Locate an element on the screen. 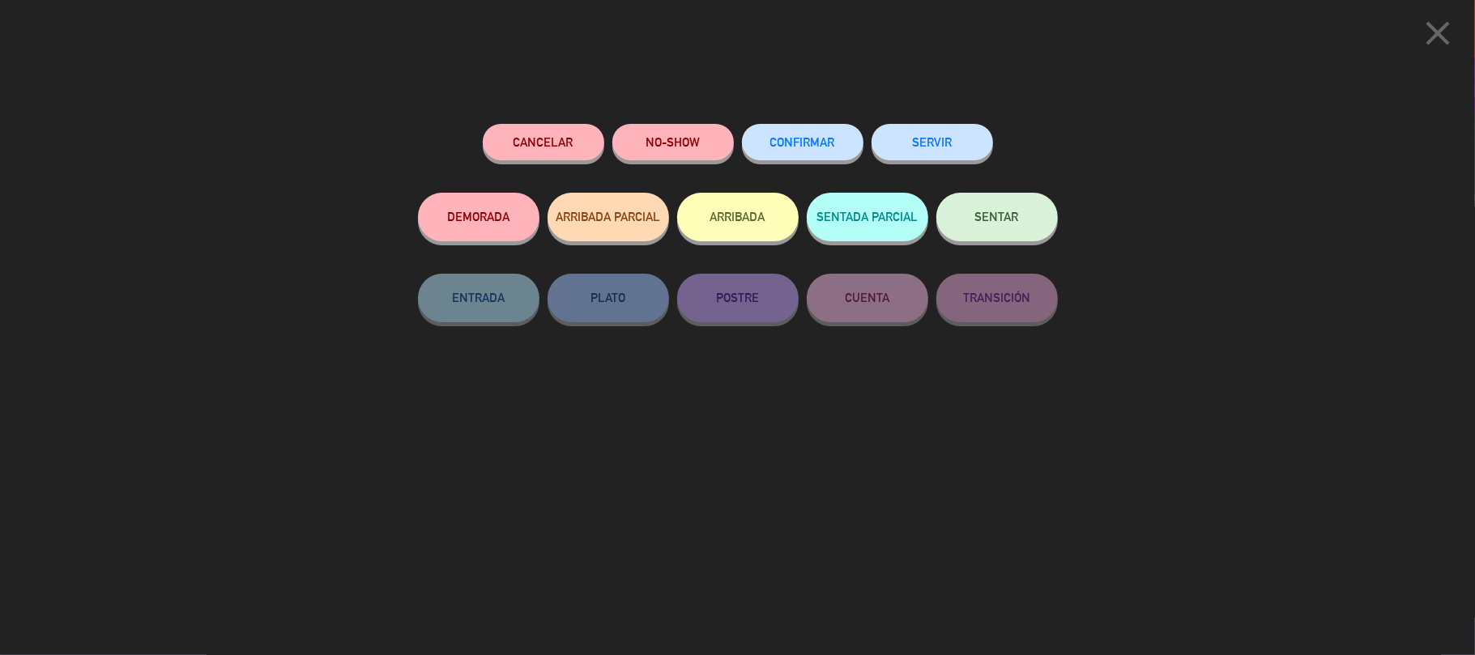  button: NO-SHOW is located at coordinates (673, 142).